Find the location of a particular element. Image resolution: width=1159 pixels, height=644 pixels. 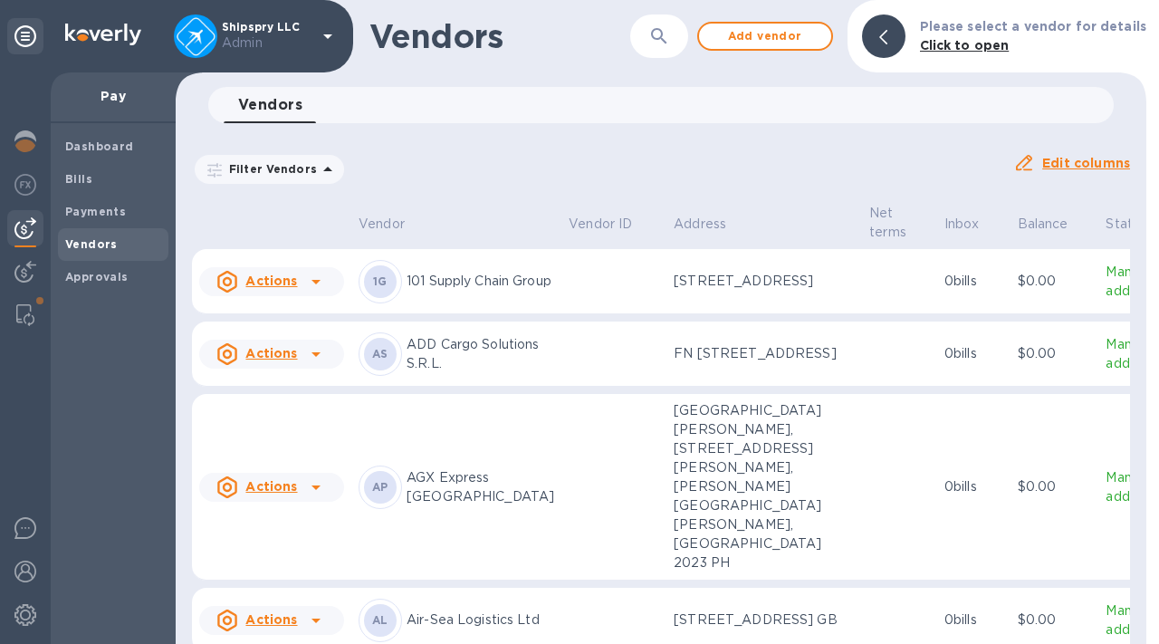

span: Vendor ID is located at coordinates (612, 224).